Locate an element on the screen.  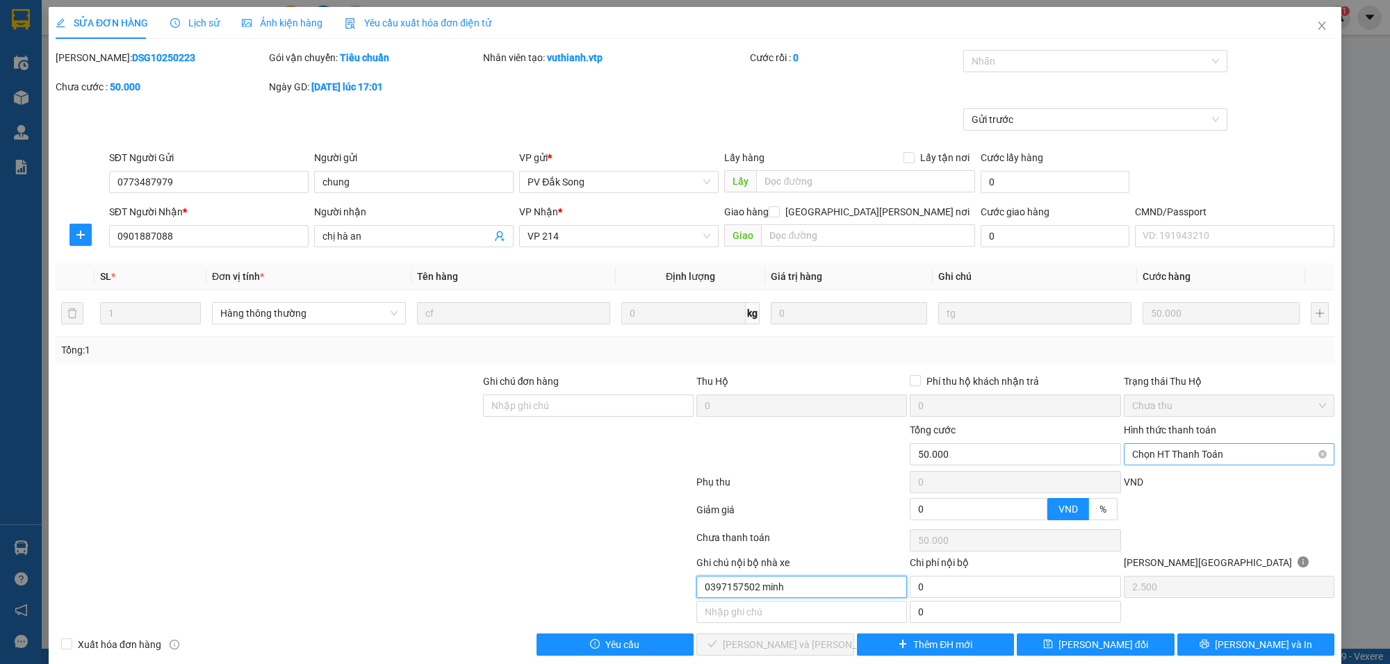
span: Xuất hóa đơn hàng is located at coordinates (120, 645).